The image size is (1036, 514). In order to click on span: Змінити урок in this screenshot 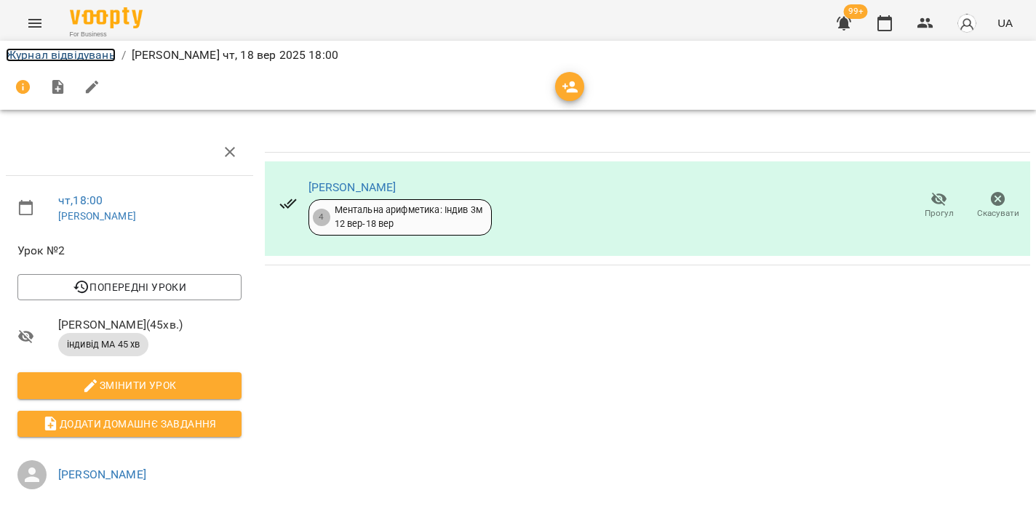, I will do `click(129, 385)`.